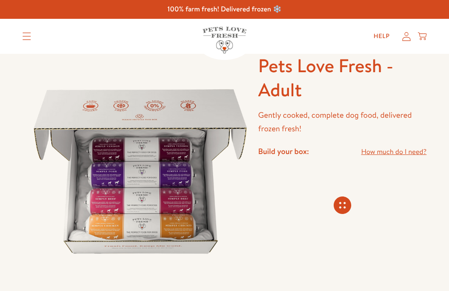 Image resolution: width=449 pixels, height=291 pixels. Describe the element at coordinates (342, 78) in the screenshot. I see `h1: Pets Love Fresh - Adult` at that location.